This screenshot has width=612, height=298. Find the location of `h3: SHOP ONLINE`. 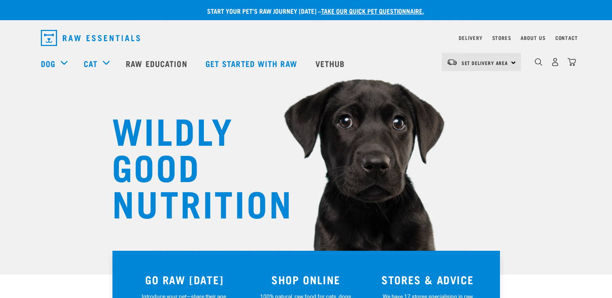

h3: SHOP ONLINE is located at coordinates (306, 280).